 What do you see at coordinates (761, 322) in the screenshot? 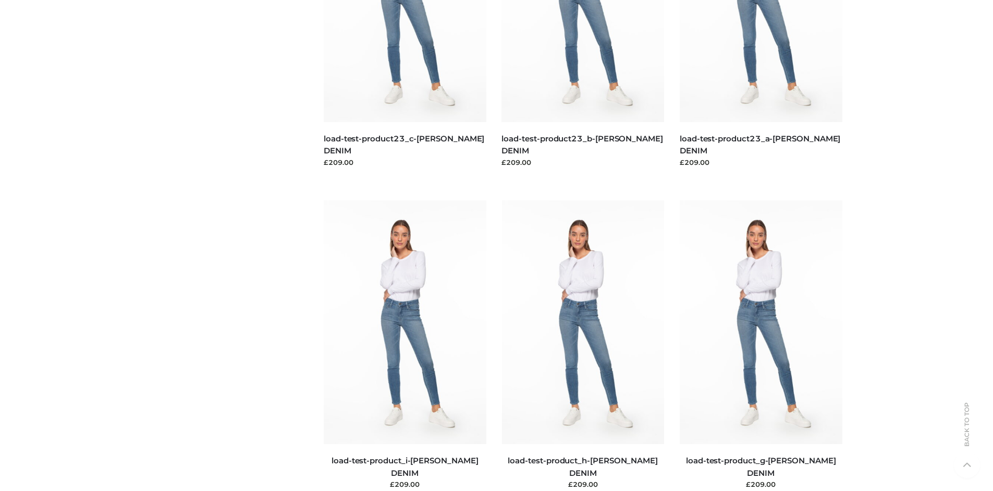
I see `img: load-test-product_g-PARKER SMITH DENIM` at bounding box center [761, 322].